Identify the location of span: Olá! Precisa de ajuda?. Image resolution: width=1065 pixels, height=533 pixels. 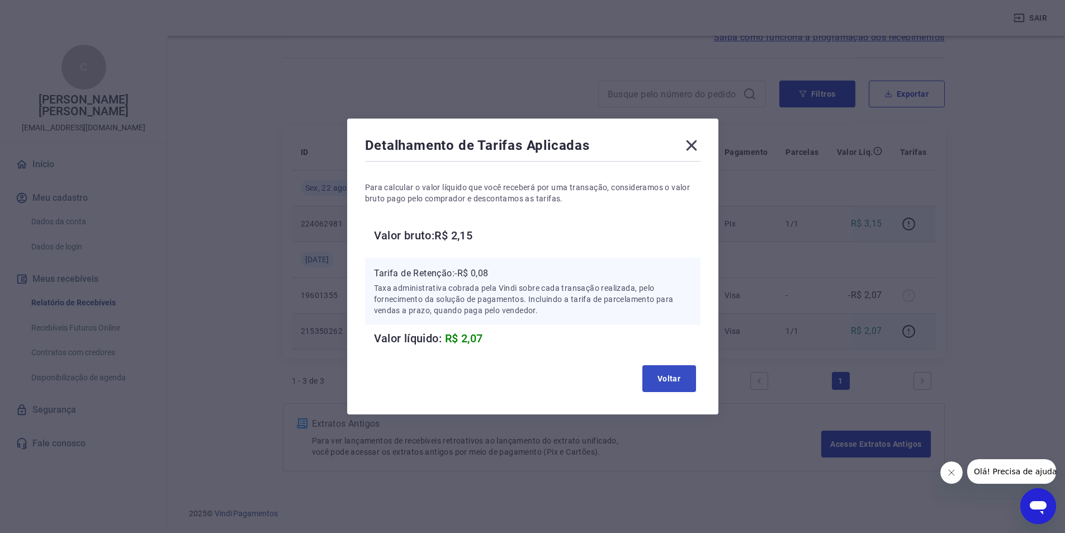
(50, 12).